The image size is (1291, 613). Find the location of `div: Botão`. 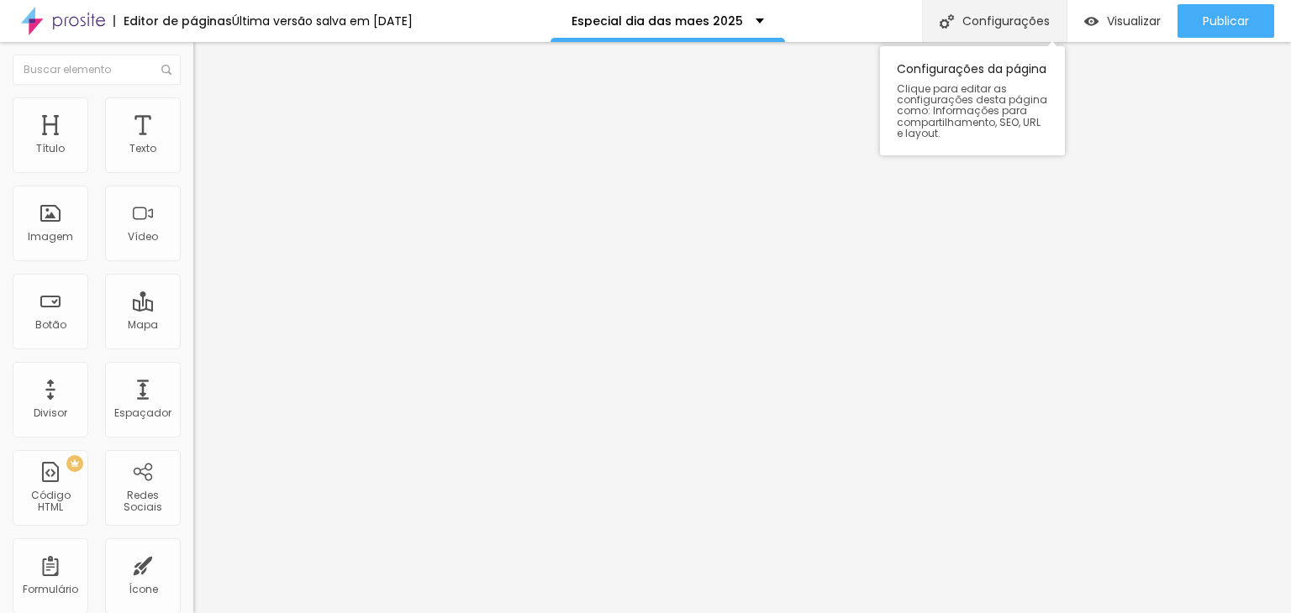

div: Botão is located at coordinates (50, 325).